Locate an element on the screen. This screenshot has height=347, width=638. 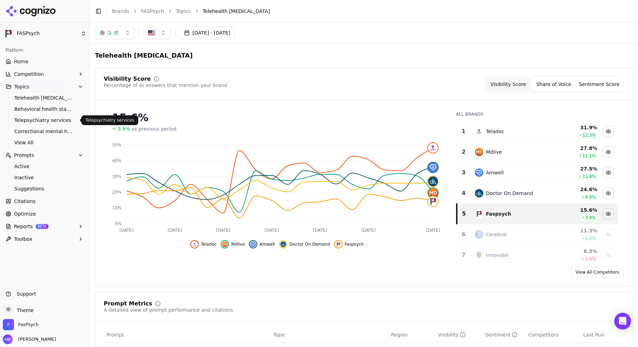
a: View All Competitors is located at coordinates (597, 272).